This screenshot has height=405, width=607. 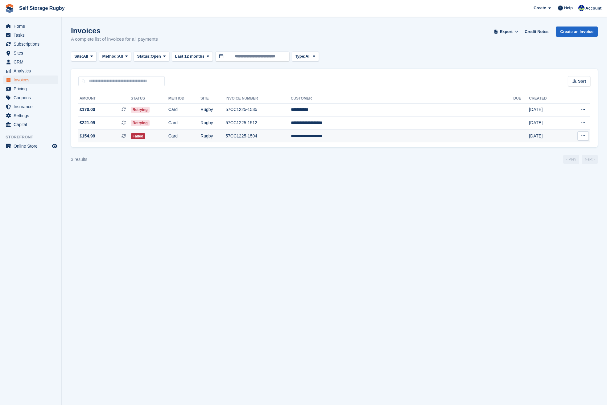 What do you see at coordinates (32, 35) in the screenshot?
I see `span: Tasks` at bounding box center [32, 35].